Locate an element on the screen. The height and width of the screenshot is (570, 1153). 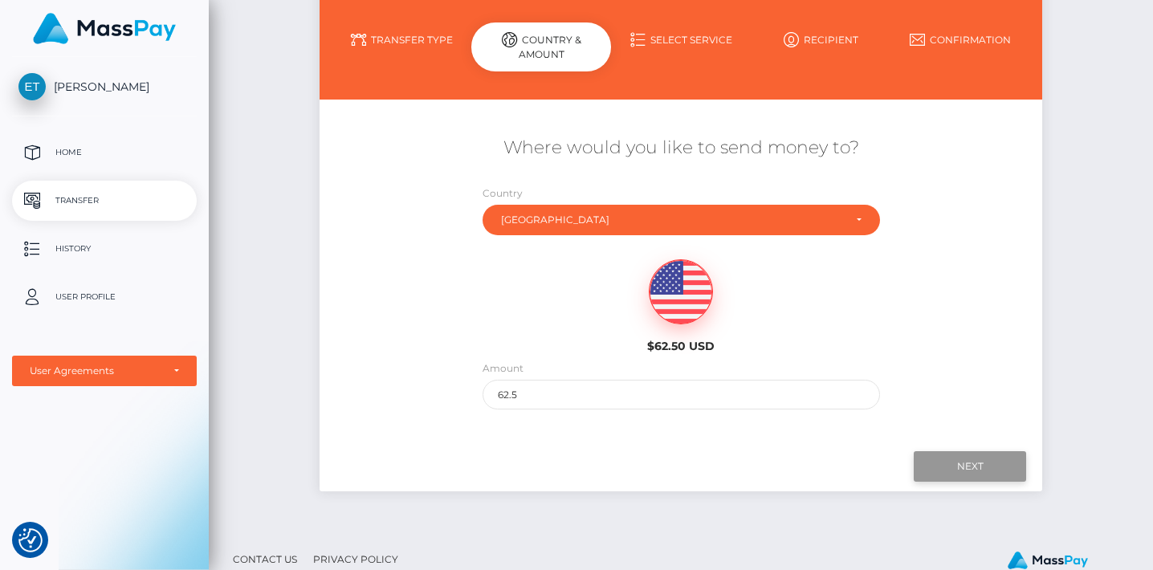
h6: $62.50 USD is located at coordinates (681, 346).